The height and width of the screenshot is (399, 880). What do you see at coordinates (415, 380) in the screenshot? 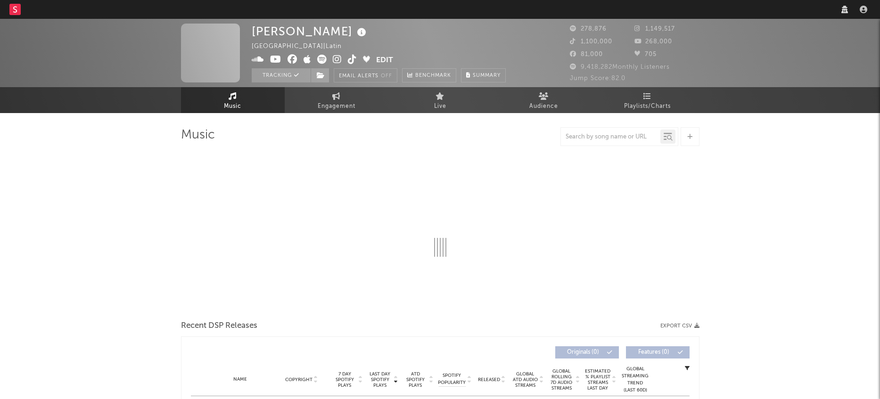
I see `span: ATD Spotify Plays` at bounding box center [415, 380].